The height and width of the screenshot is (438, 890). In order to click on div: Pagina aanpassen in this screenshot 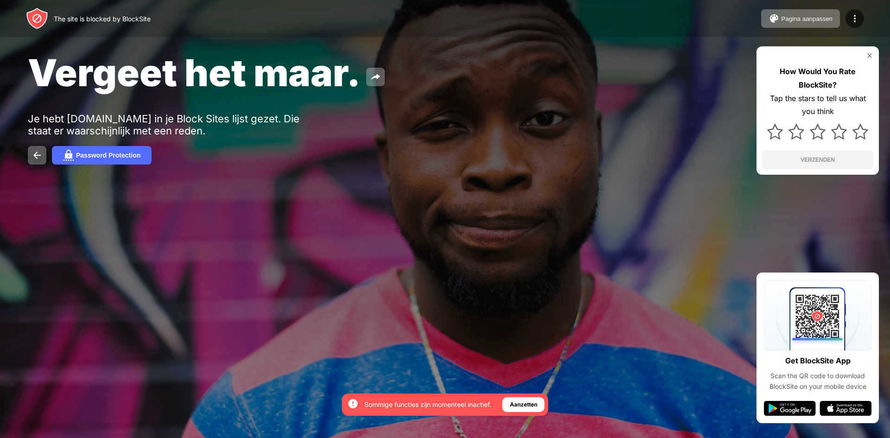, I will do `click(807, 19)`.